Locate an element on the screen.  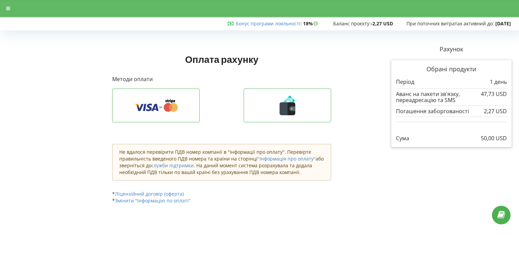
a: Змінити "Інформацію по оплаті" is located at coordinates (153, 200).